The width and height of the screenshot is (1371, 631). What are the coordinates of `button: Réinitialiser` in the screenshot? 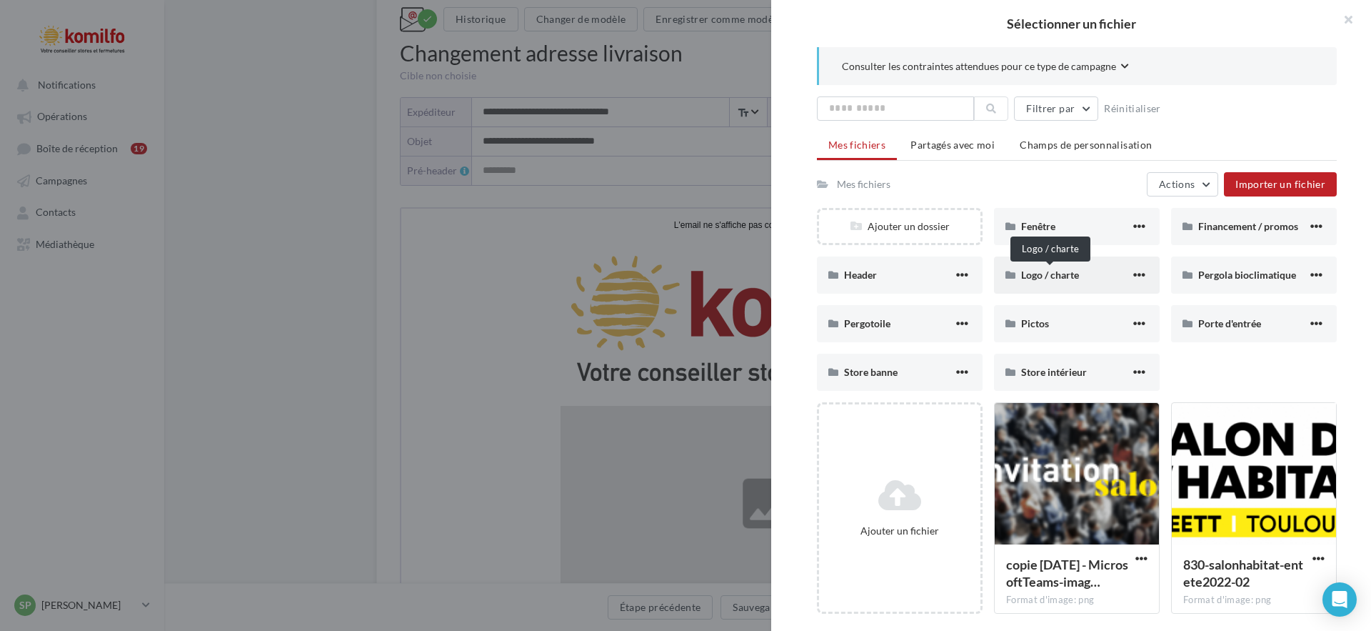 It's located at (1133, 109).